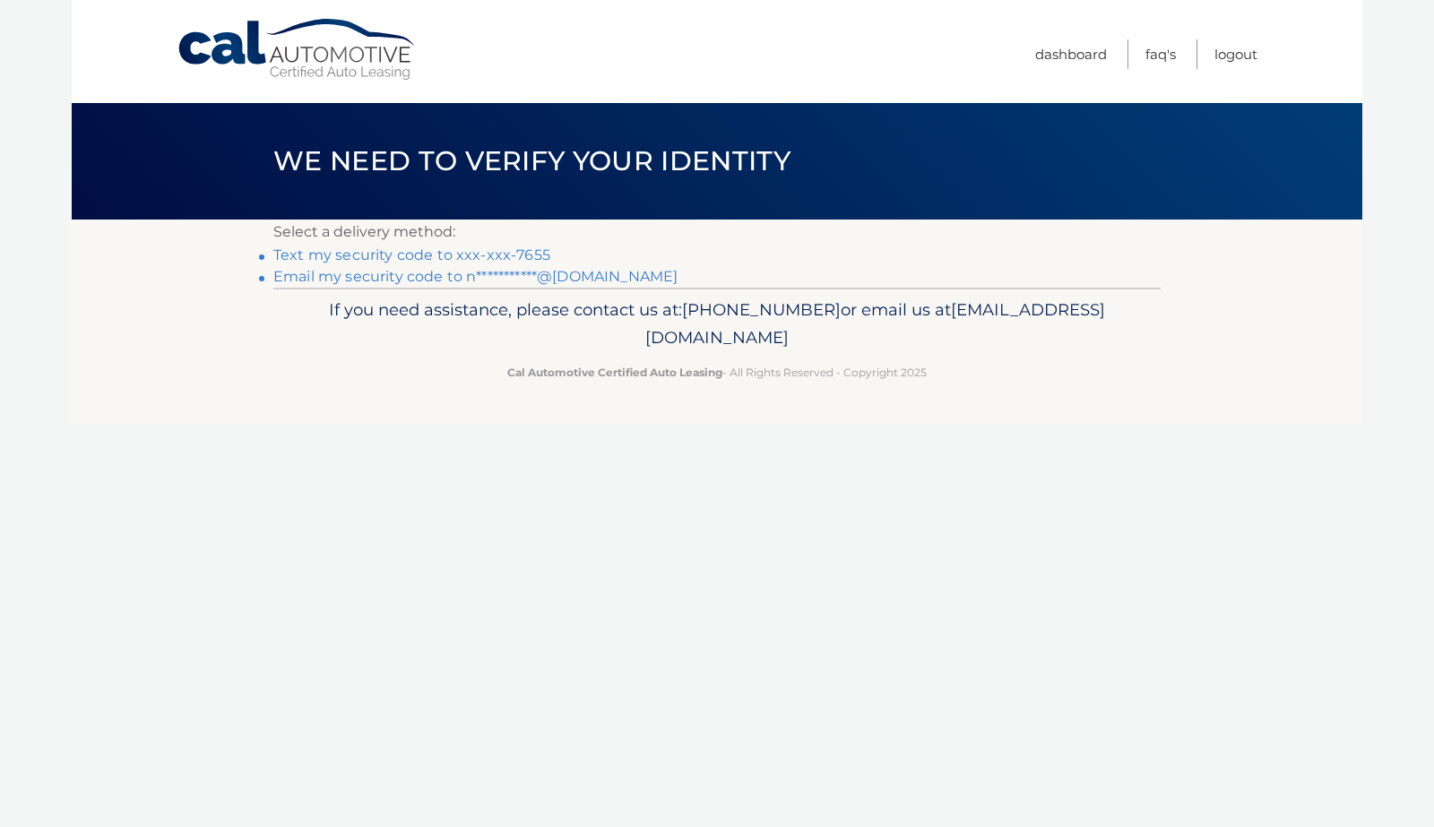  Describe the element at coordinates (1071, 54) in the screenshot. I see `a: Dashboard` at that location.